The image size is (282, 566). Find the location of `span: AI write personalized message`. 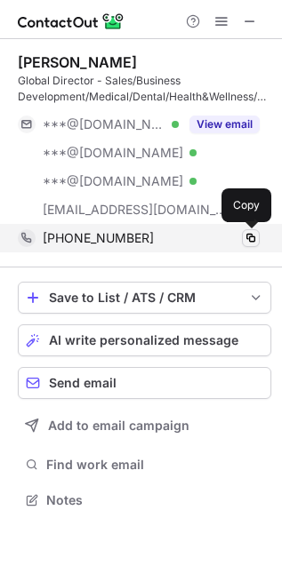

span: AI write personalized message is located at coordinates (143, 340).